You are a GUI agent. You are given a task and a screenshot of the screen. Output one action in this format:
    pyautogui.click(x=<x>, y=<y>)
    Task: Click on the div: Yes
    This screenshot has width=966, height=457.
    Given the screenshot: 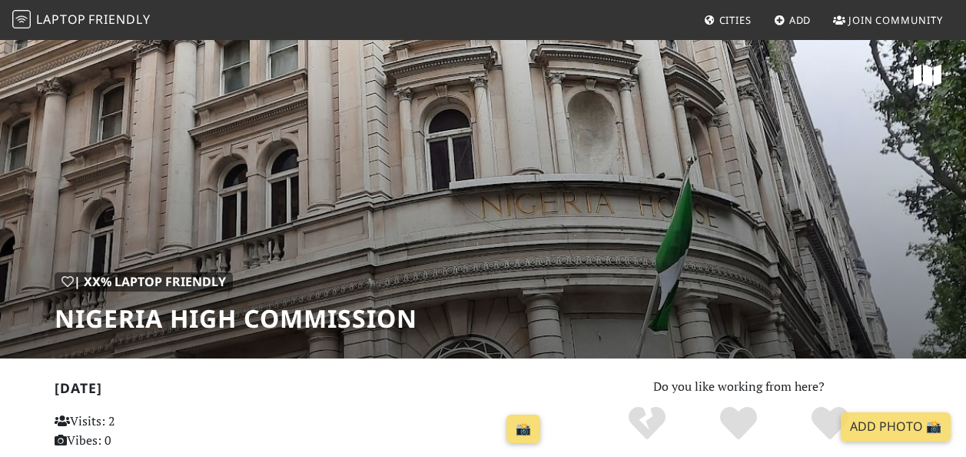 What is the action you would take?
    pyautogui.click(x=739, y=423)
    